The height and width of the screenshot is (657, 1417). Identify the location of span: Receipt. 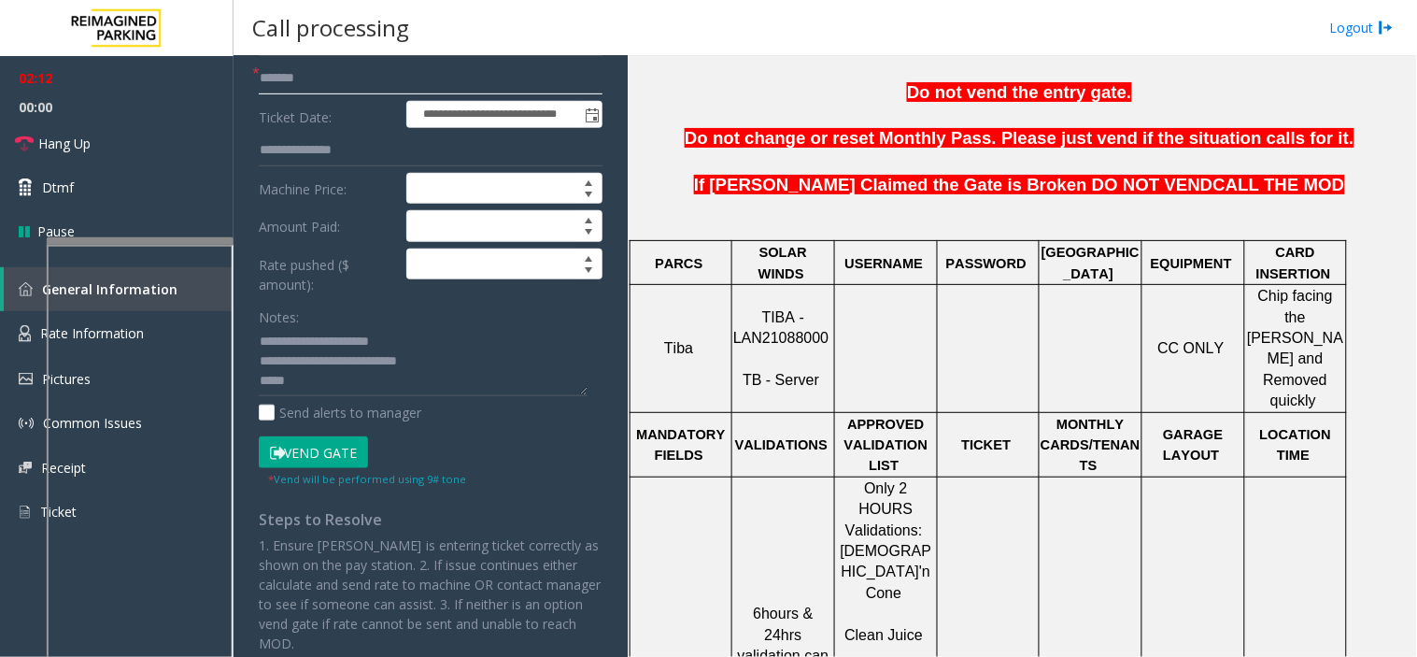
(64, 467).